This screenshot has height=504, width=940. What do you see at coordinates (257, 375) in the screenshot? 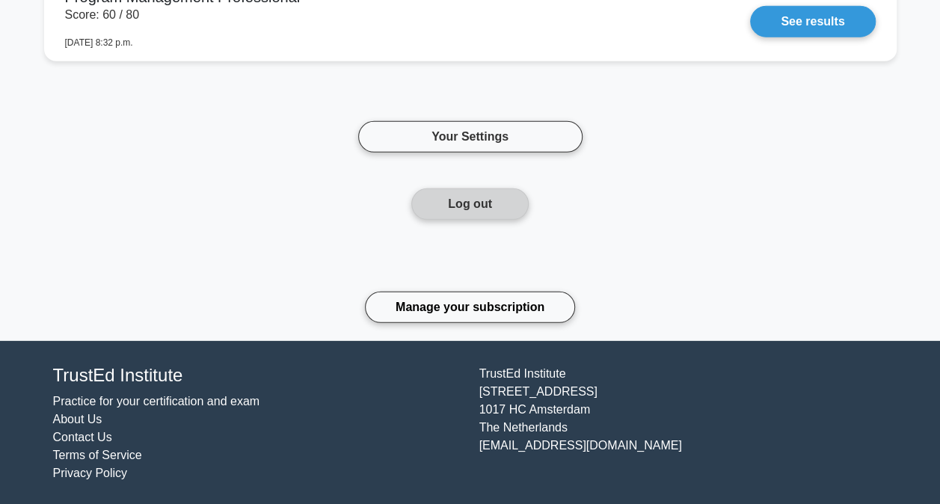
I see `h4: TrustEd Institute` at bounding box center [257, 375].